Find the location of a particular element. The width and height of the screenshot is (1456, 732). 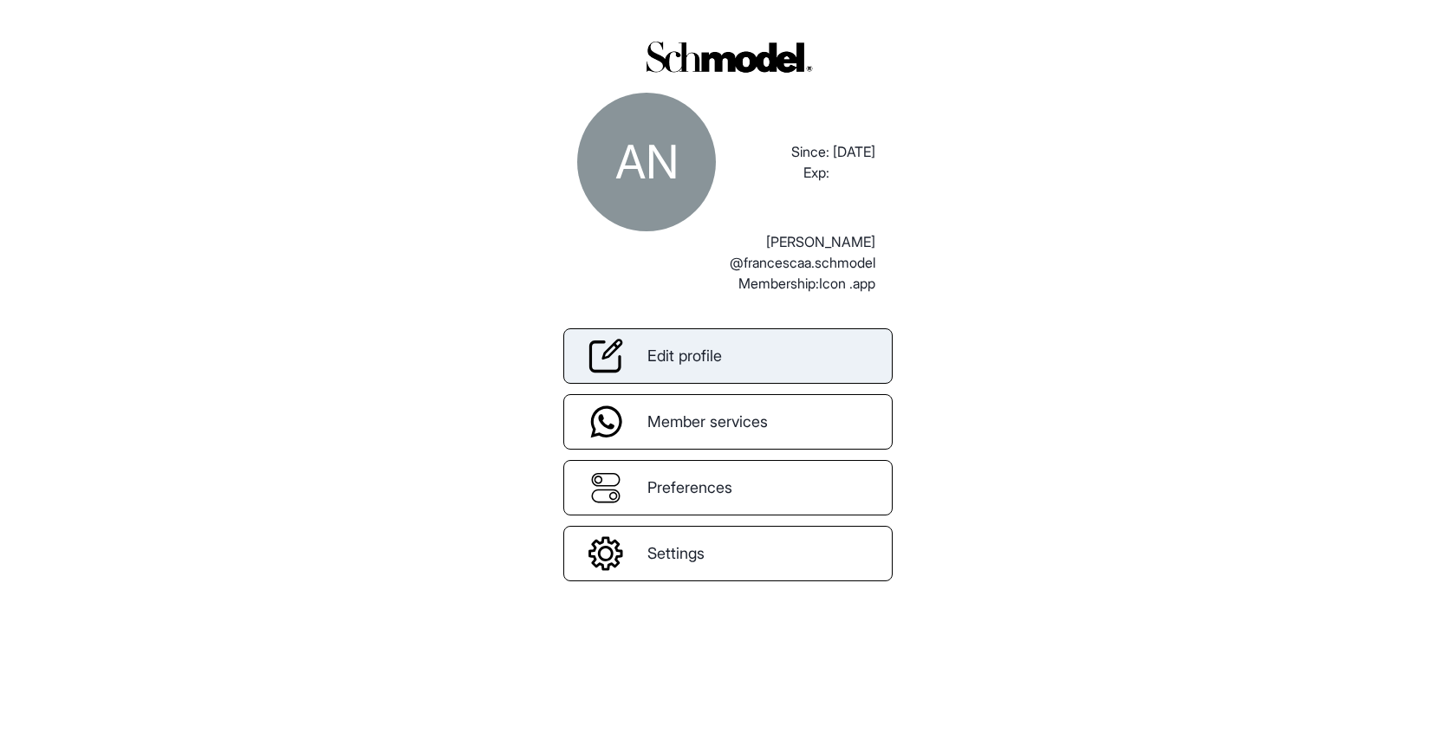

p: Membership: Icon .app is located at coordinates (807, 283).